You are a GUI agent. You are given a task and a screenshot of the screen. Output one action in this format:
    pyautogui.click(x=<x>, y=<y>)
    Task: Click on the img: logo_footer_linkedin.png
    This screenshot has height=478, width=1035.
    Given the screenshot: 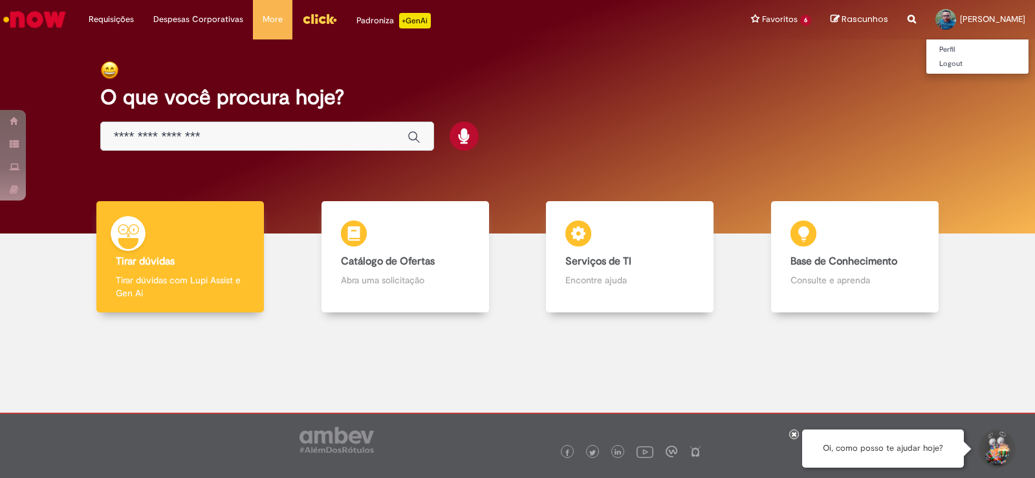 What is the action you would take?
    pyautogui.click(x=618, y=453)
    